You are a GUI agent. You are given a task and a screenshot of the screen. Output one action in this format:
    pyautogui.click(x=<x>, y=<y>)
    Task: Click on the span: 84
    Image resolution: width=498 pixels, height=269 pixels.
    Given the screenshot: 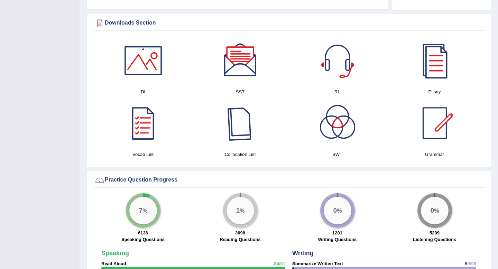 What is the action you would take?
    pyautogui.click(x=276, y=264)
    